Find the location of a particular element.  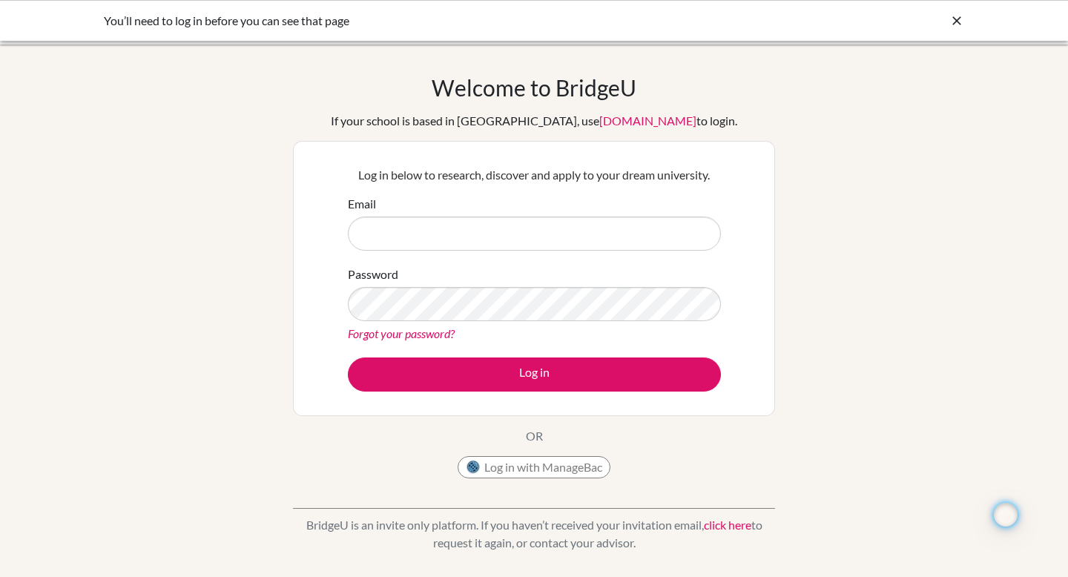

button: Log in is located at coordinates (534, 374).